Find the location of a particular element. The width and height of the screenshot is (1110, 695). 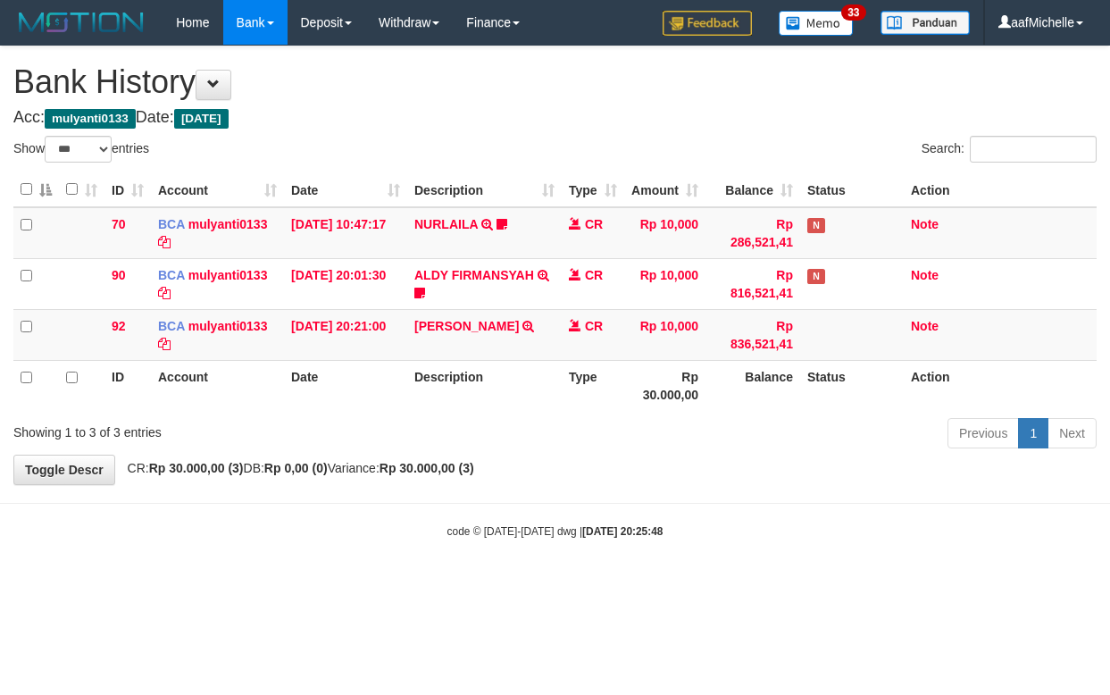

th: Date: activate to sort column ascending is located at coordinates (346, 189).